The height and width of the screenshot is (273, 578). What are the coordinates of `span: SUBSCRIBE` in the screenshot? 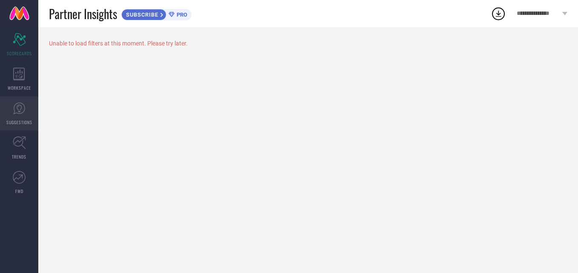 It's located at (141, 14).